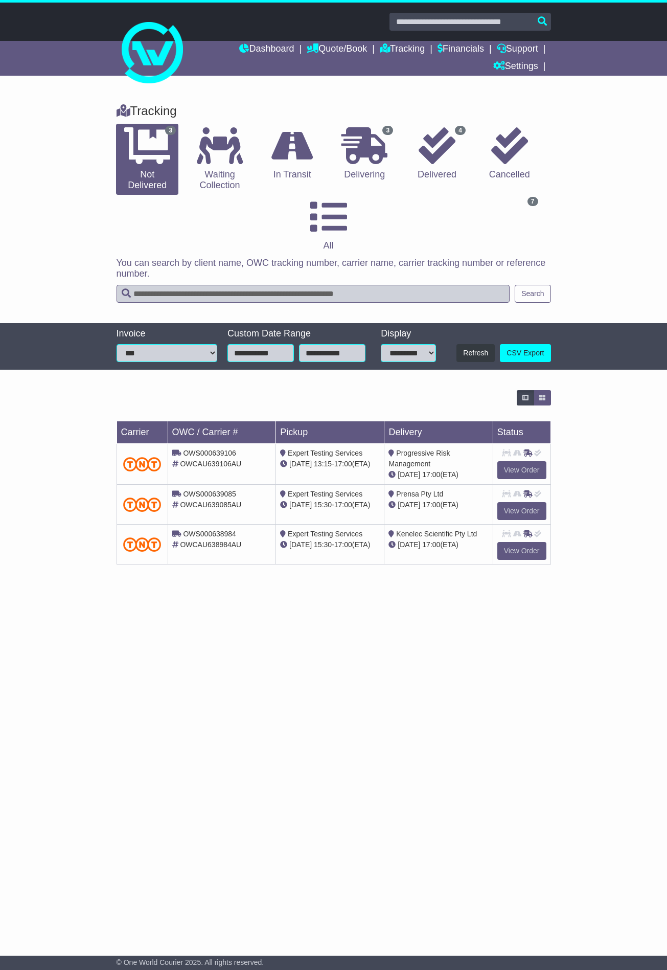 The image size is (667, 970). What do you see at coordinates (420, 494) in the screenshot?
I see `span: Prensa Pty Ltd` at bounding box center [420, 494].